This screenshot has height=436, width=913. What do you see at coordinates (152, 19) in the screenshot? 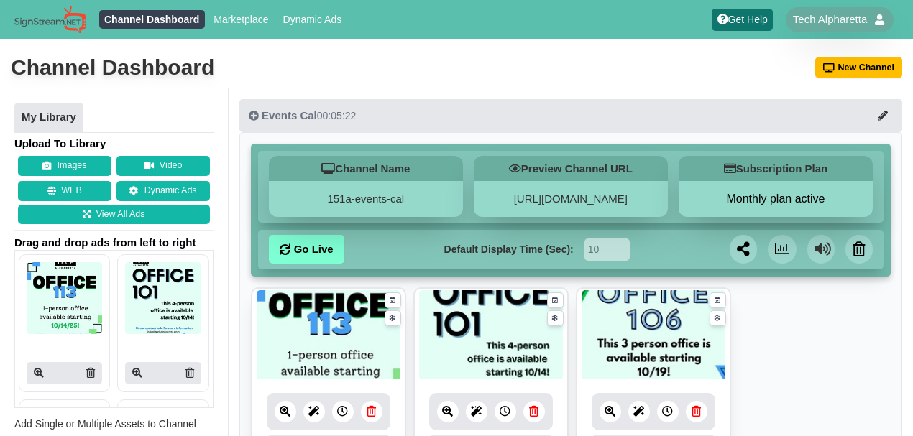
I see `a: Channel Dashboard` at bounding box center [152, 19].